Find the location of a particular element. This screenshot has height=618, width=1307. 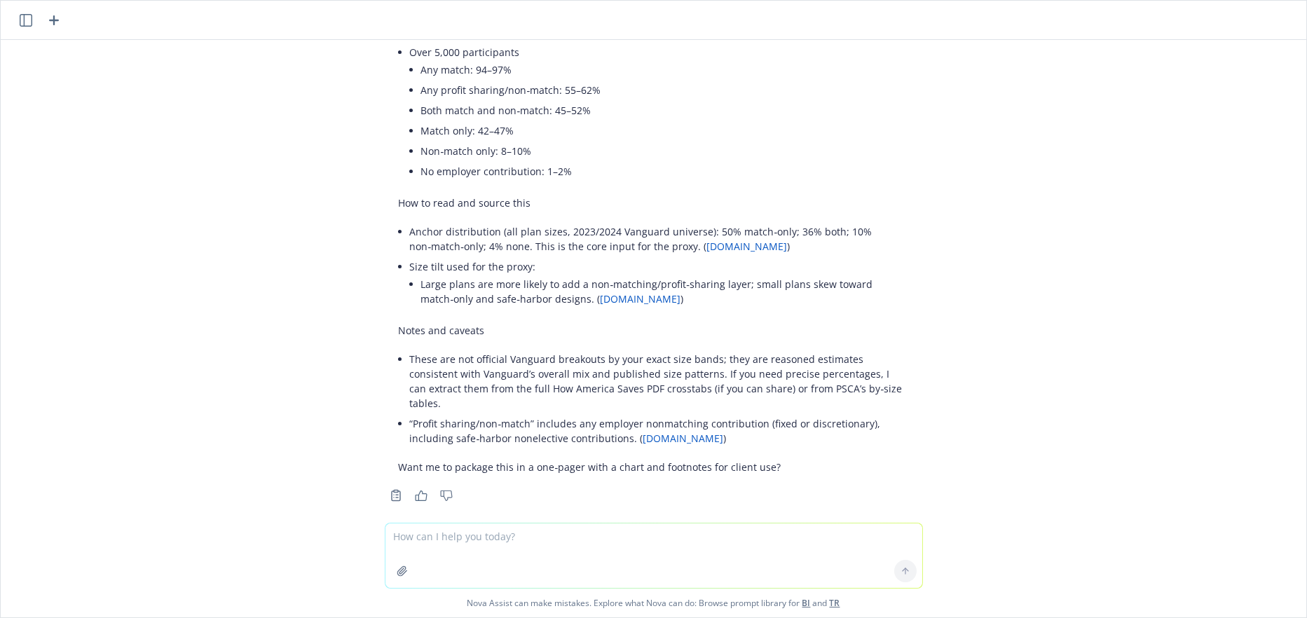

p: How to read and source this is located at coordinates (654, 203).